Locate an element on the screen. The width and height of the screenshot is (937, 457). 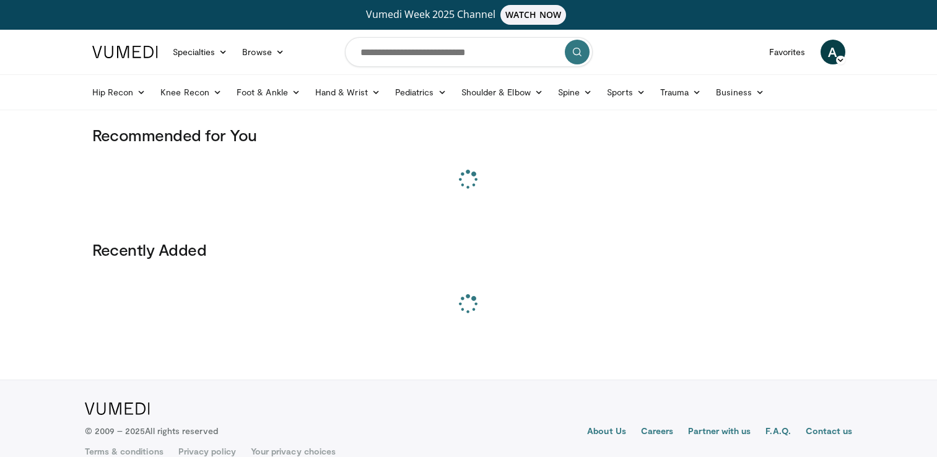
a: Specialties is located at coordinates (200, 52).